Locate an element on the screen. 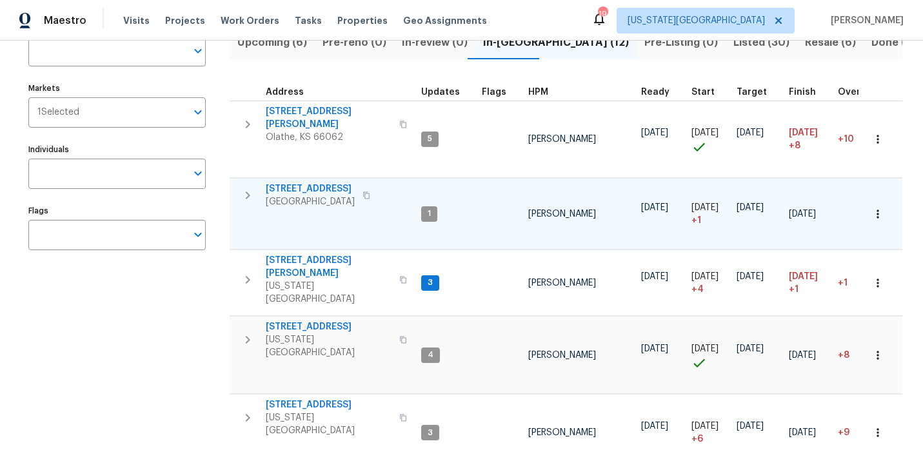 This screenshot has height=450, width=923. label: Flags is located at coordinates (117, 211).